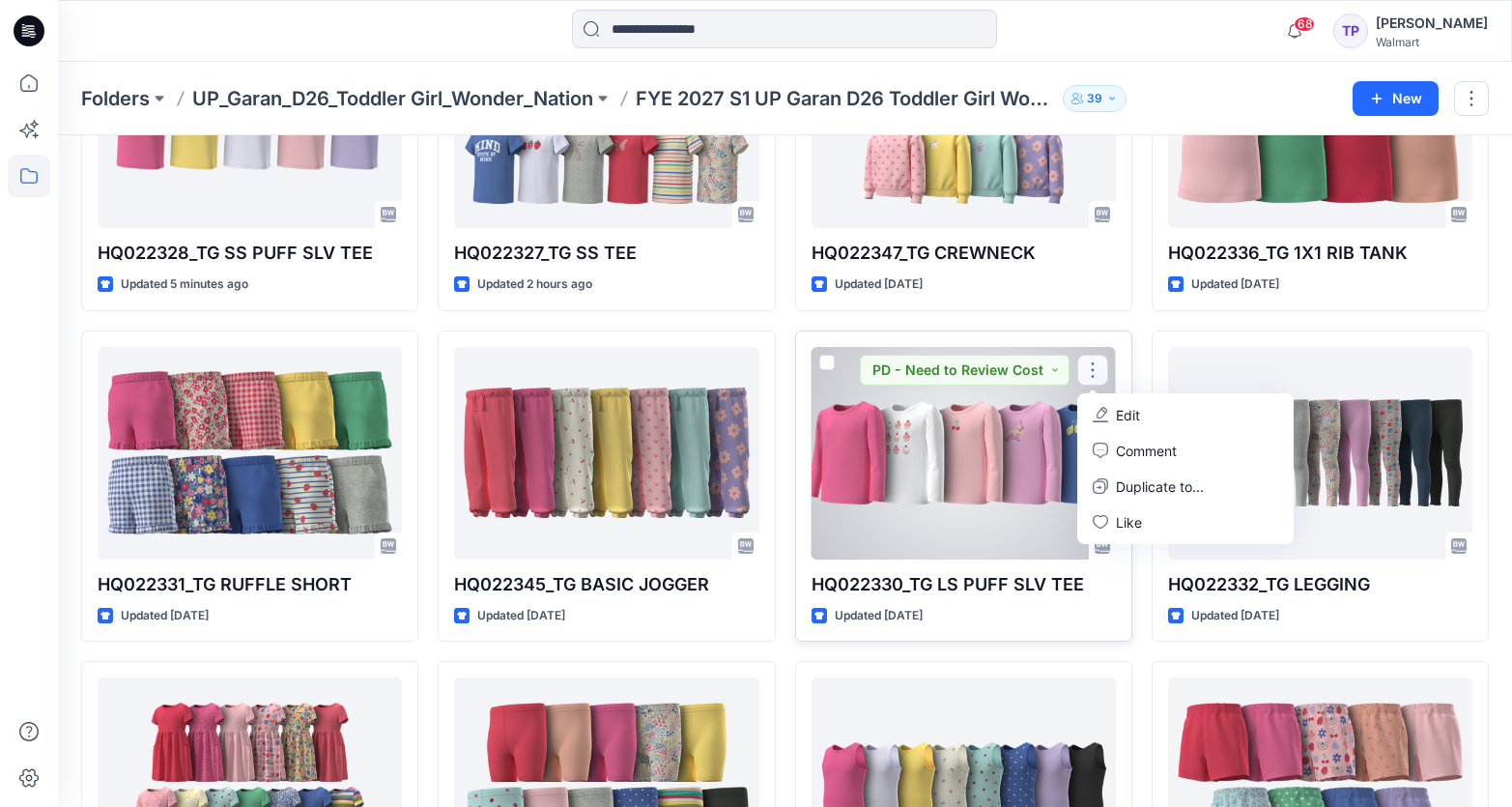  Describe the element at coordinates (1186, 414) in the screenshot. I see `a: Edit` at that location.